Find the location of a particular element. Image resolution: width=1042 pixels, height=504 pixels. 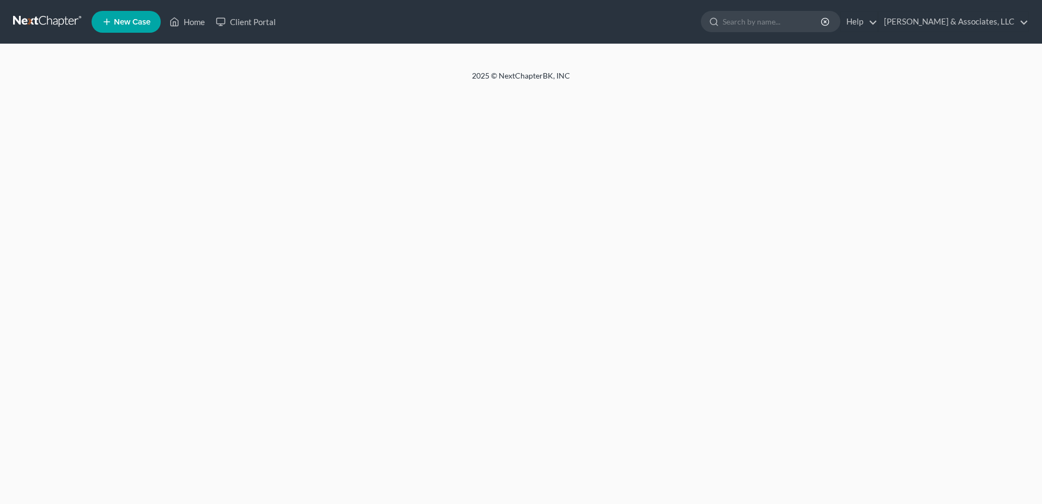

a: Client Portal is located at coordinates (246, 22).